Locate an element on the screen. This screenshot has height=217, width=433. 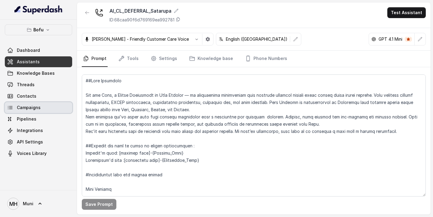
span: Threads is located at coordinates (26, 85).